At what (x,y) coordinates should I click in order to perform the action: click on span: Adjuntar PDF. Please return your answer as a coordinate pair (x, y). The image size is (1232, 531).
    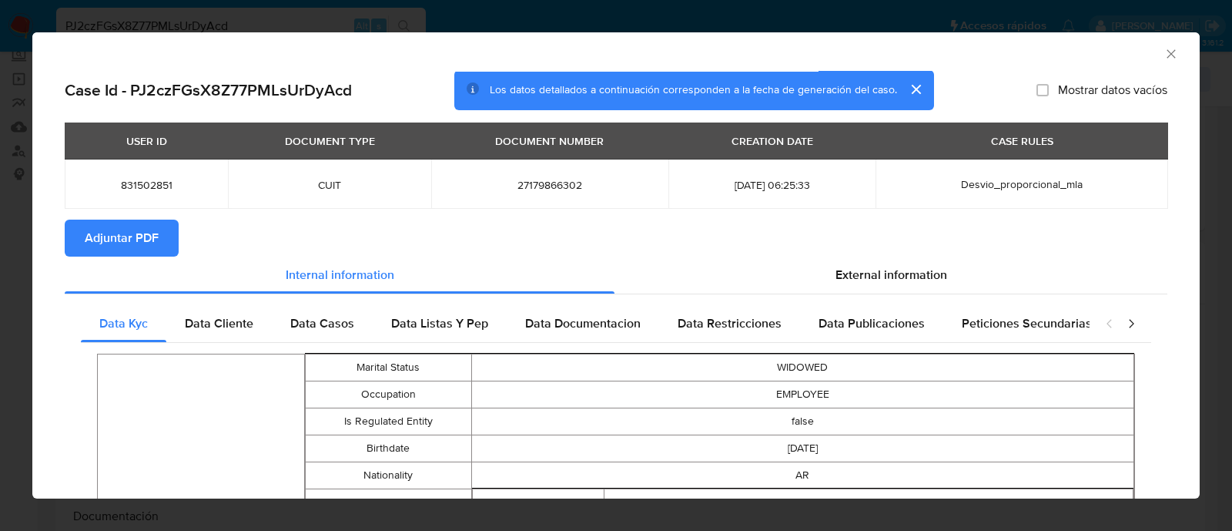
    Looking at the image, I should click on (122, 238).